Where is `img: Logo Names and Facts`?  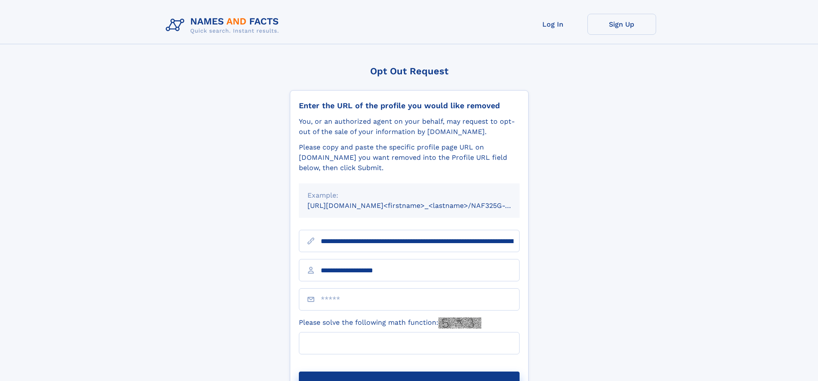 img: Logo Names and Facts is located at coordinates (224, 25).